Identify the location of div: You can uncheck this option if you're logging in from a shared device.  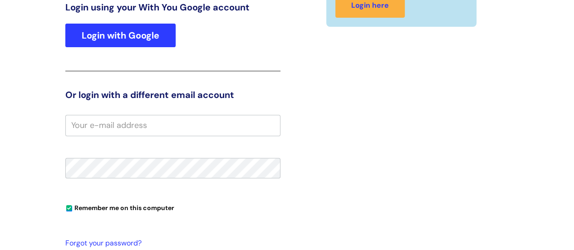
(173, 207).